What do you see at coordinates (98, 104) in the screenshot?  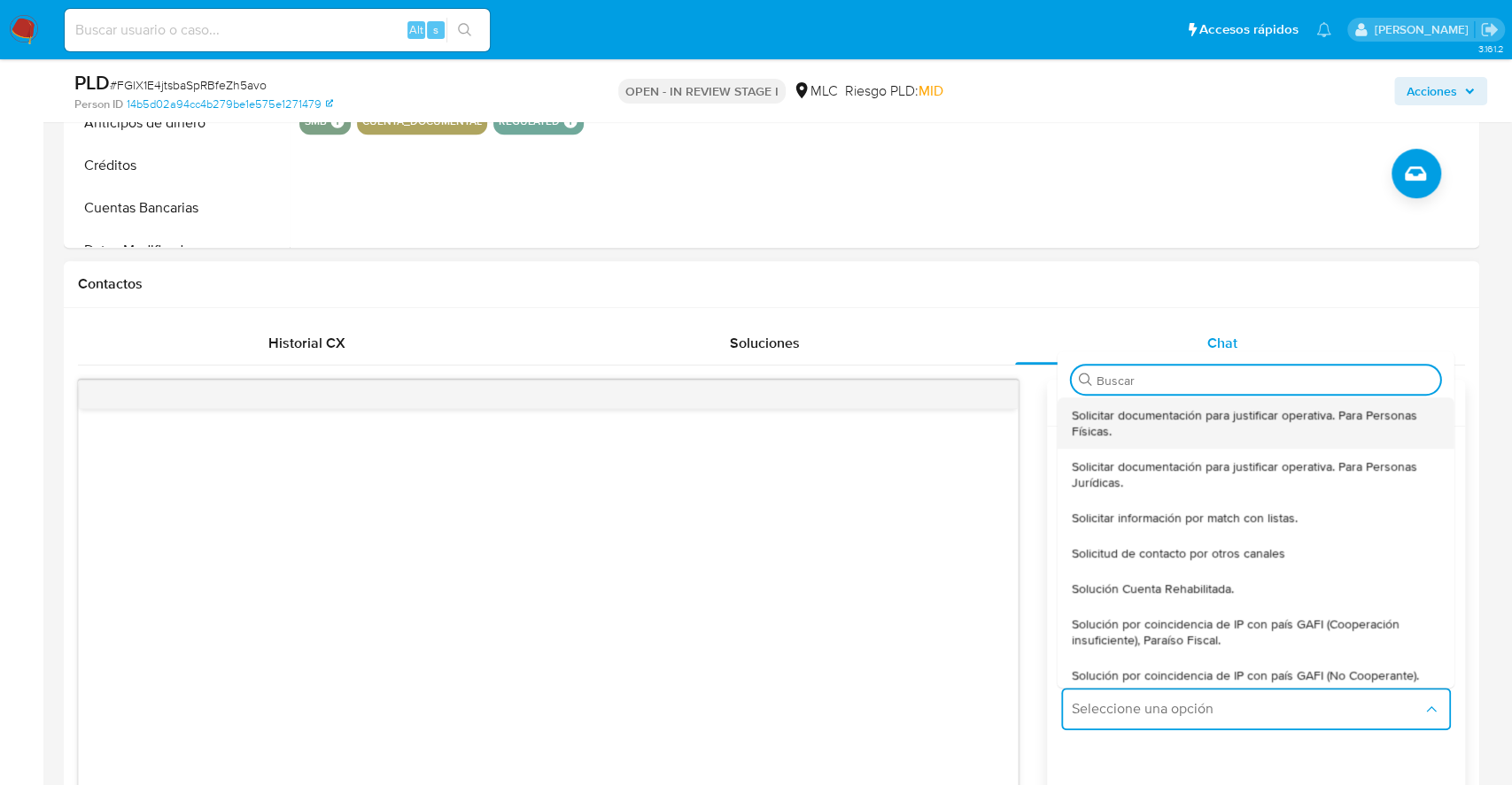 I see `b: Person ID` at bounding box center [98, 104].